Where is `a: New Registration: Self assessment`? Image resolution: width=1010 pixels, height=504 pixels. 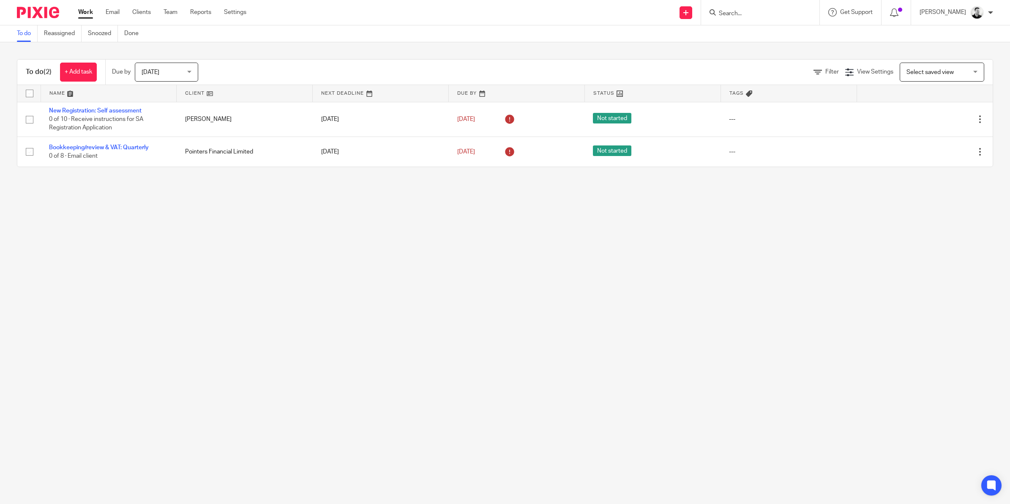 a: New Registration: Self assessment is located at coordinates (95, 111).